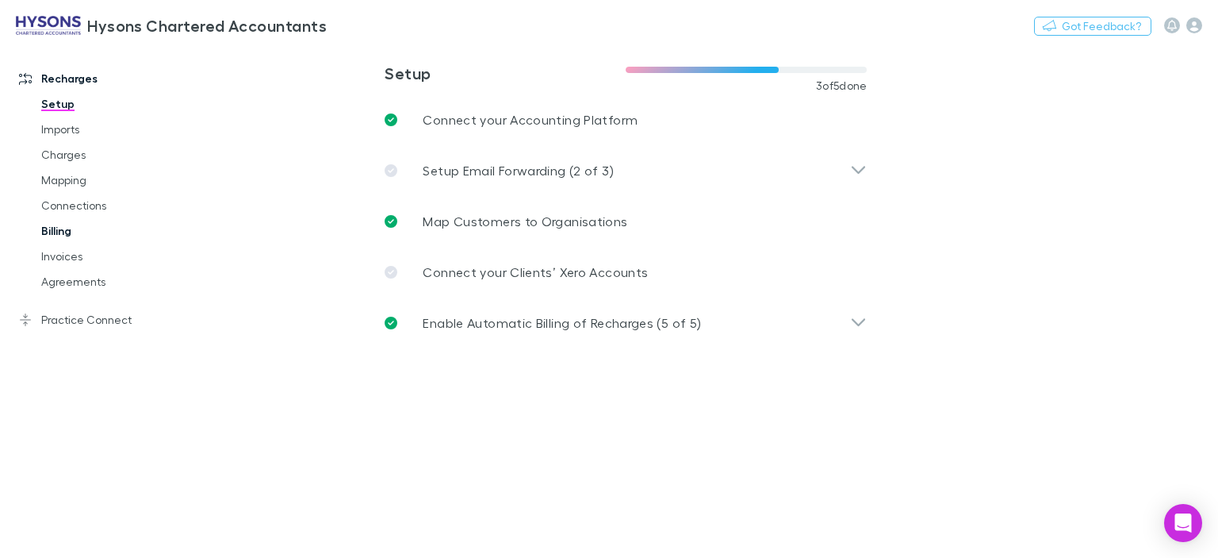 The image size is (1218, 558). What do you see at coordinates (171, 25) in the screenshot?
I see `a: Hysons Chartered Accountants` at bounding box center [171, 25].